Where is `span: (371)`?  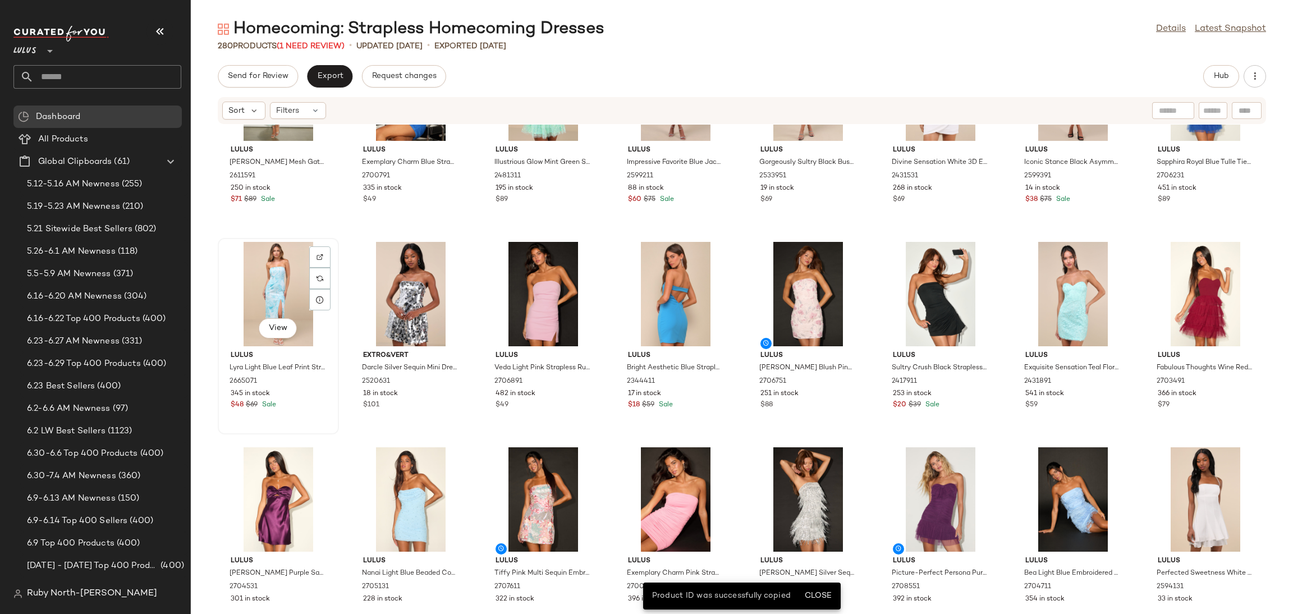
span: (371) is located at coordinates (122, 274).